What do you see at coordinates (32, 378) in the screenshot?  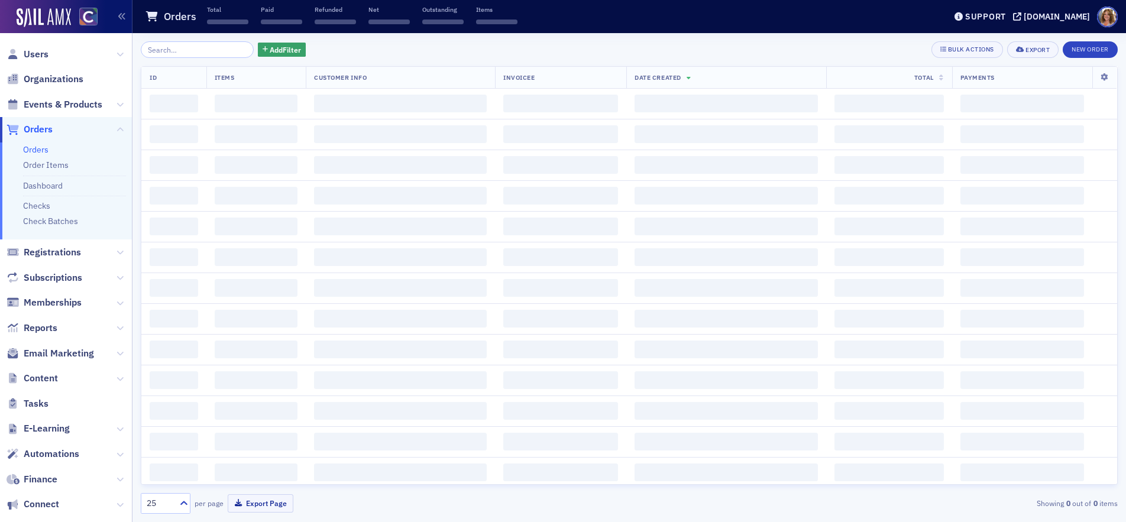 I see `a: Content` at bounding box center [32, 378].